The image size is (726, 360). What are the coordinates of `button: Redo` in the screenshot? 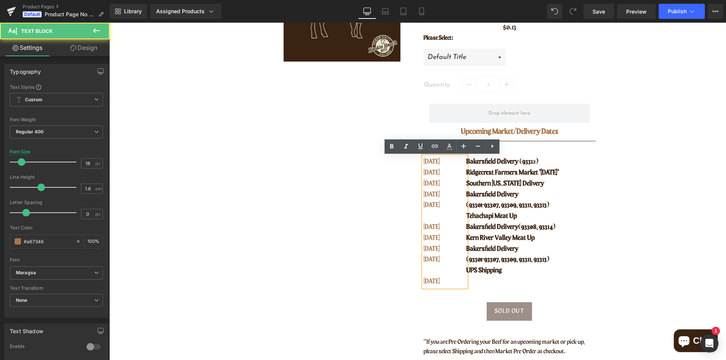 It's located at (573, 11).